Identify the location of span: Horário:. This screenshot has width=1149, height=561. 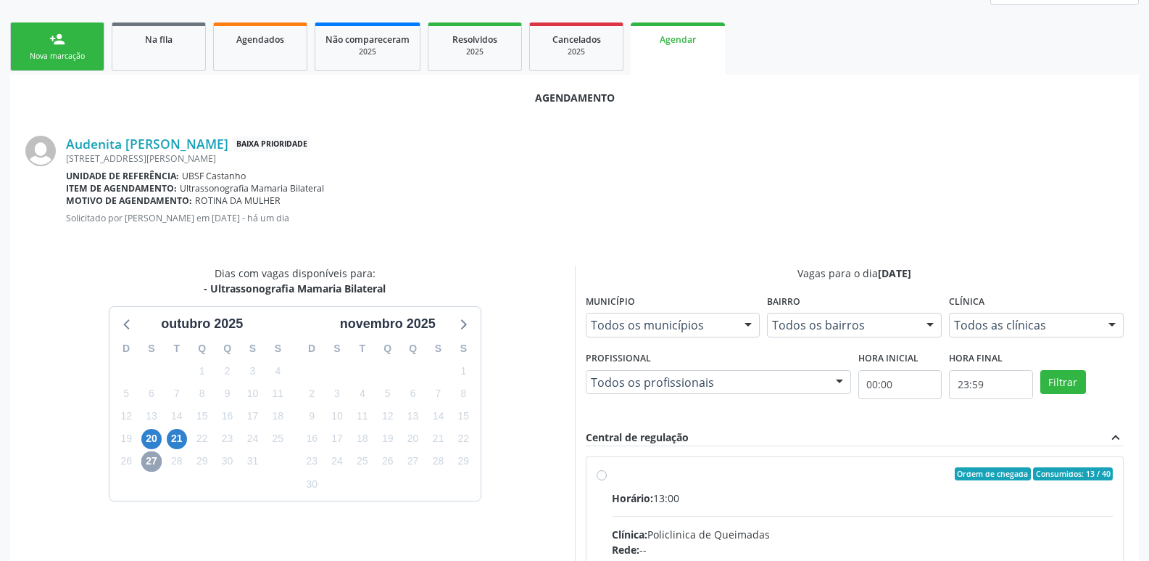
(632, 497).